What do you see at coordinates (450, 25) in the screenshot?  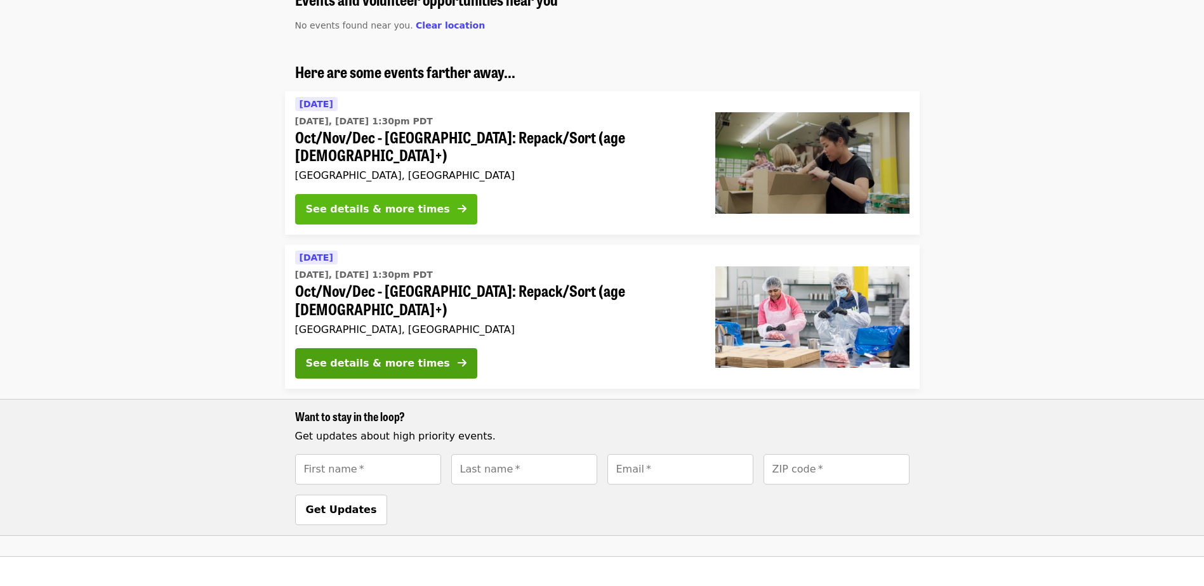 I see `button: Clear location` at bounding box center [450, 25].